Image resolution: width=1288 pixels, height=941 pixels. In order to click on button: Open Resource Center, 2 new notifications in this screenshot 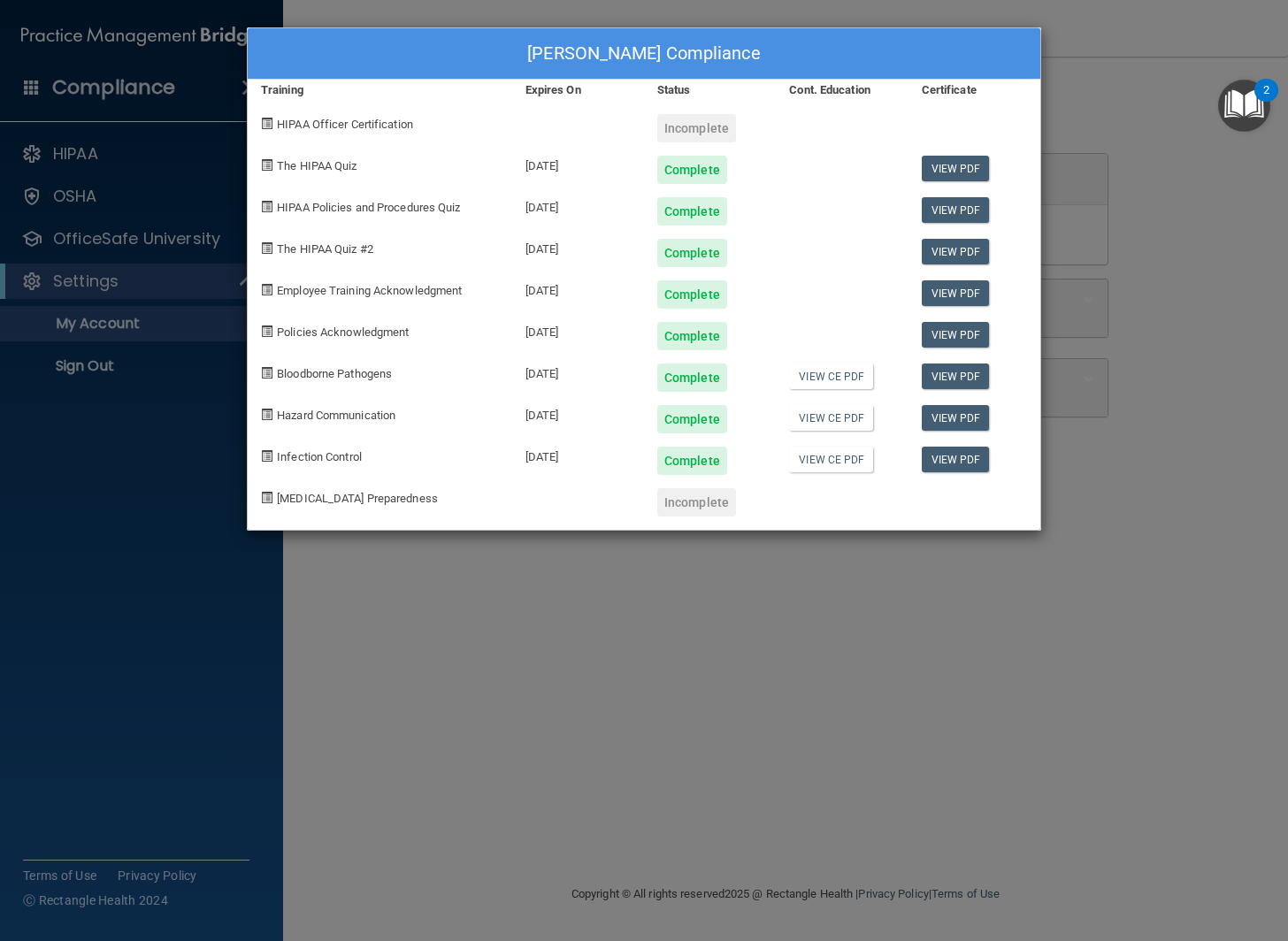, I will do `click(1244, 106)`.